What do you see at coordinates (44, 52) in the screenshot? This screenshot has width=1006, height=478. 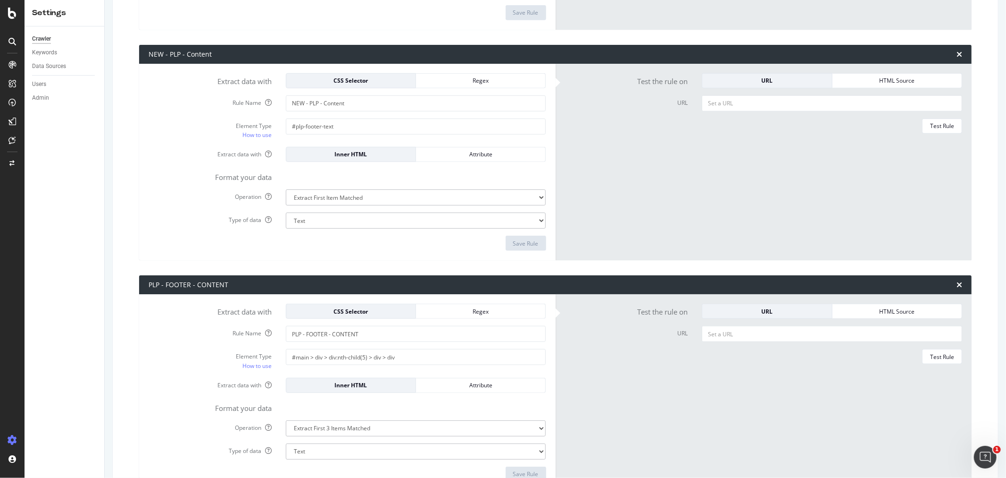 I see `div: Keywords` at bounding box center [44, 52].